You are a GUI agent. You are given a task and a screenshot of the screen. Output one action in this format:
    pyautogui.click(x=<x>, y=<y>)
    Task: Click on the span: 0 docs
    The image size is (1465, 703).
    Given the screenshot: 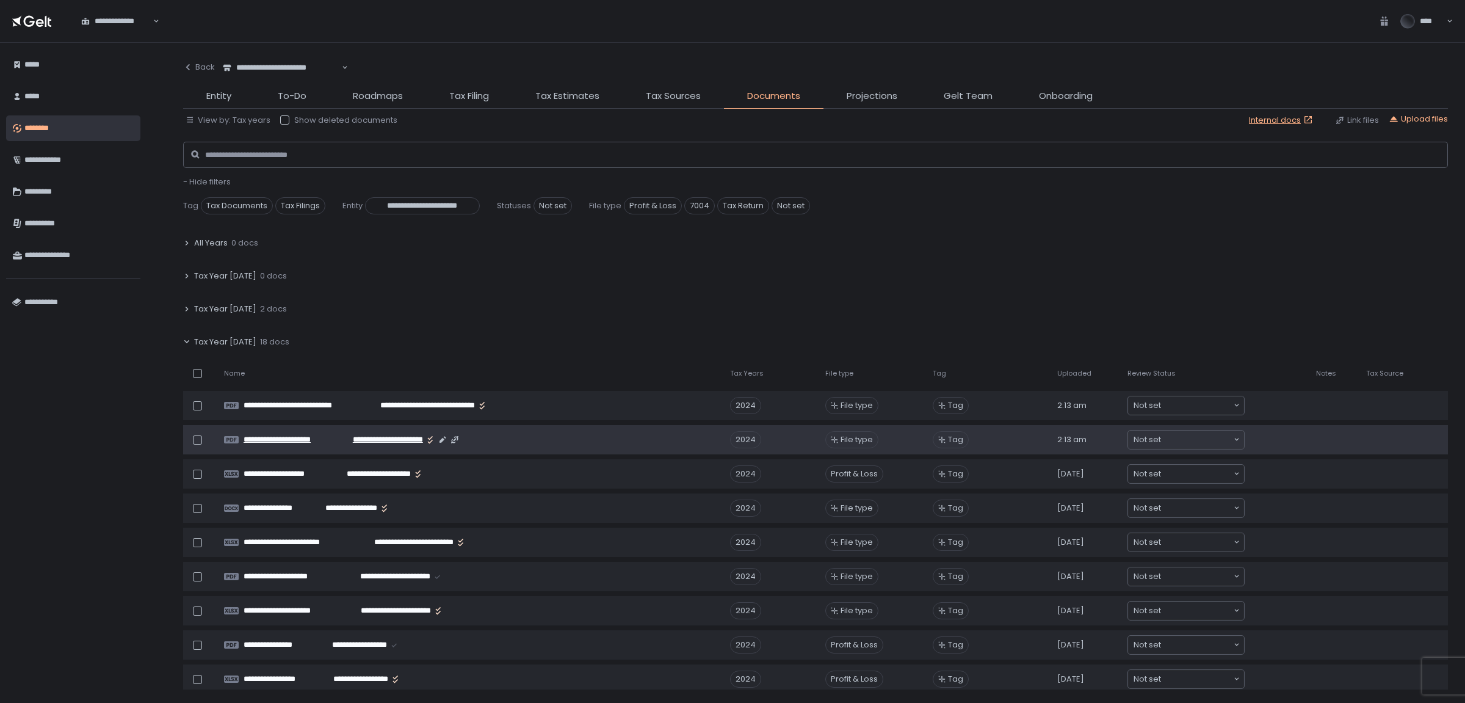 What is the action you would take?
    pyautogui.click(x=274, y=276)
    